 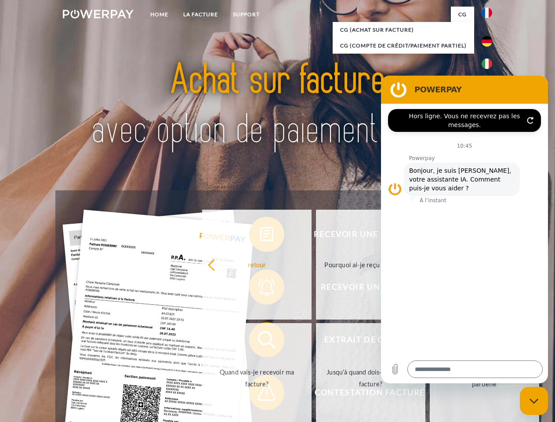 What do you see at coordinates (98, 83) in the screenshot?
I see `p: Powerpay` at bounding box center [98, 83].